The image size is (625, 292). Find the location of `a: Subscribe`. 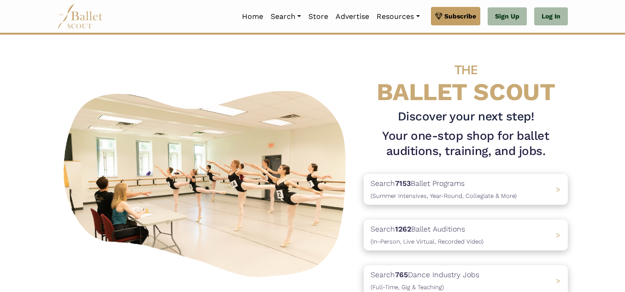

a: Subscribe is located at coordinates (456, 16).